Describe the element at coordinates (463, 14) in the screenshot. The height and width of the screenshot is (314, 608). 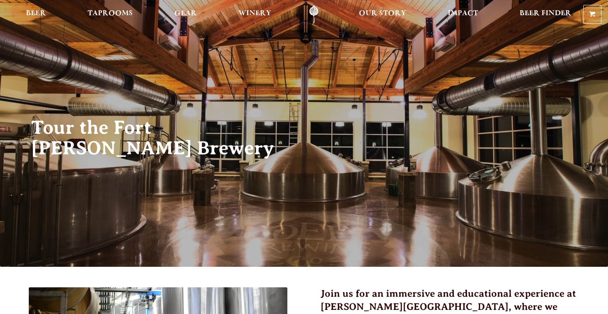
I see `a: Impact` at that location.